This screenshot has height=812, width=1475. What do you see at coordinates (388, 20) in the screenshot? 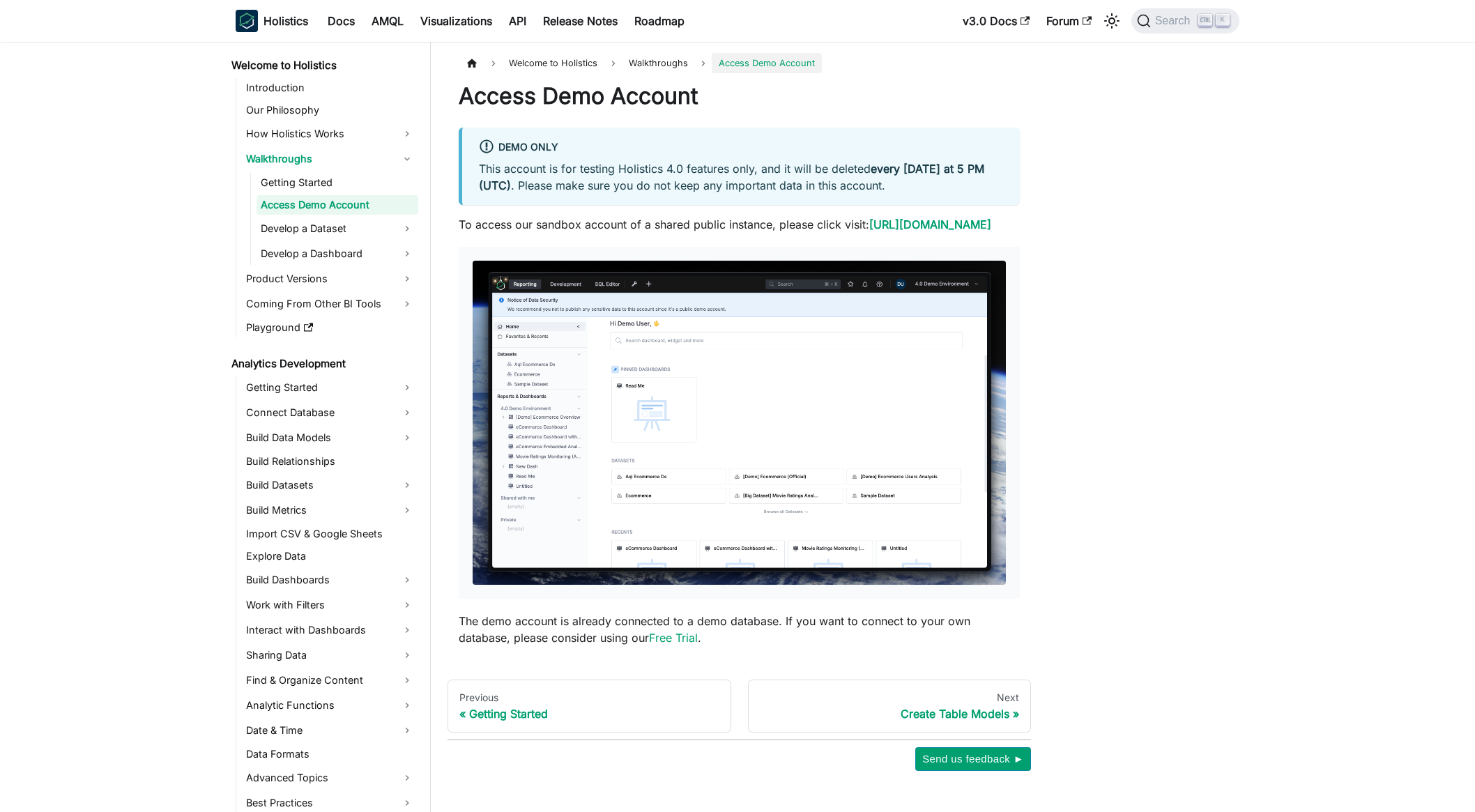
I see `a: AMQL` at bounding box center [388, 20].